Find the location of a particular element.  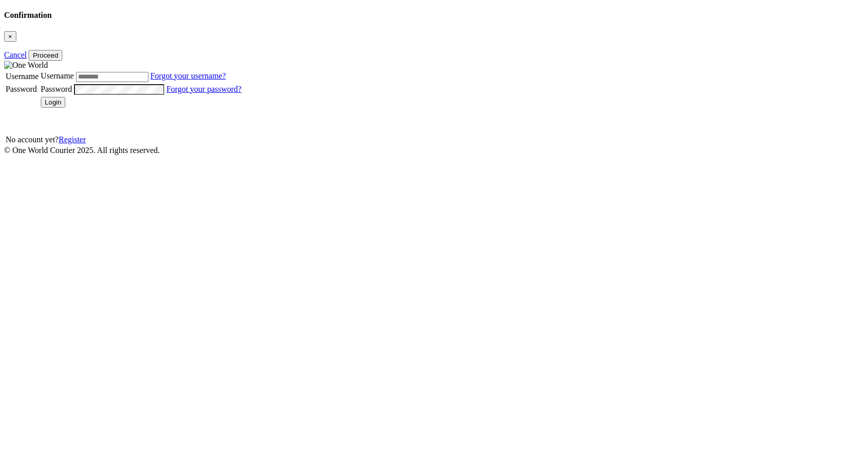

a: Register is located at coordinates (72, 139).